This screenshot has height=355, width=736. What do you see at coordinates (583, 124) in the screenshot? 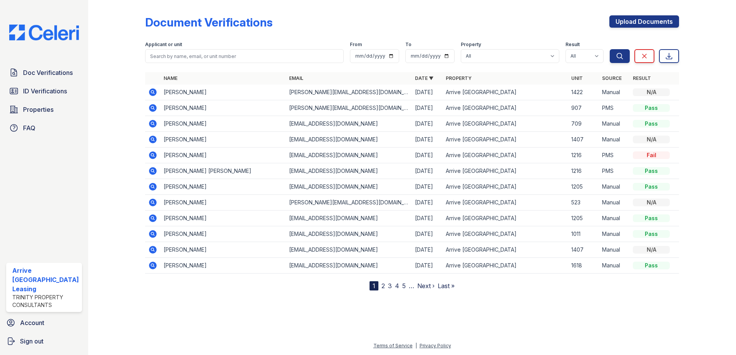
I see `td: 709` at bounding box center [583, 124].